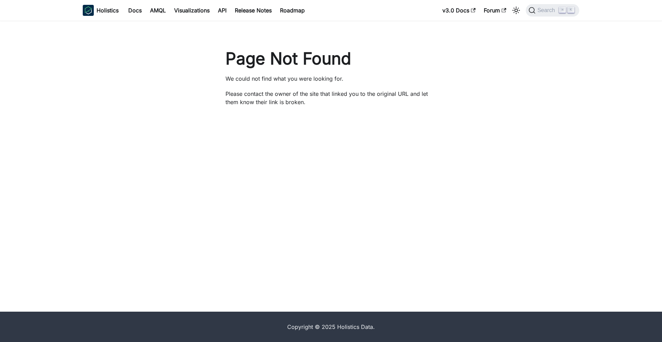 The height and width of the screenshot is (342, 662). Describe the element at coordinates (88, 10) in the screenshot. I see `img: Holistics` at that location.